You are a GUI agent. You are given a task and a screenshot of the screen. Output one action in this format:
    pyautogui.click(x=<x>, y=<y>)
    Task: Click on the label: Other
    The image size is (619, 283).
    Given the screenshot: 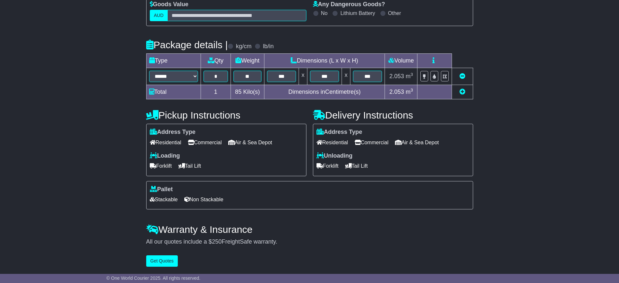 What is the action you would take?
    pyautogui.click(x=395, y=13)
    